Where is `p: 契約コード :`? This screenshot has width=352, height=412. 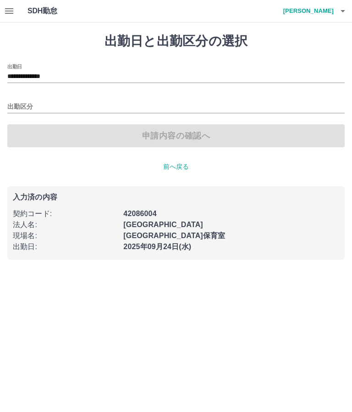
p: 契約コード : is located at coordinates (65, 214).